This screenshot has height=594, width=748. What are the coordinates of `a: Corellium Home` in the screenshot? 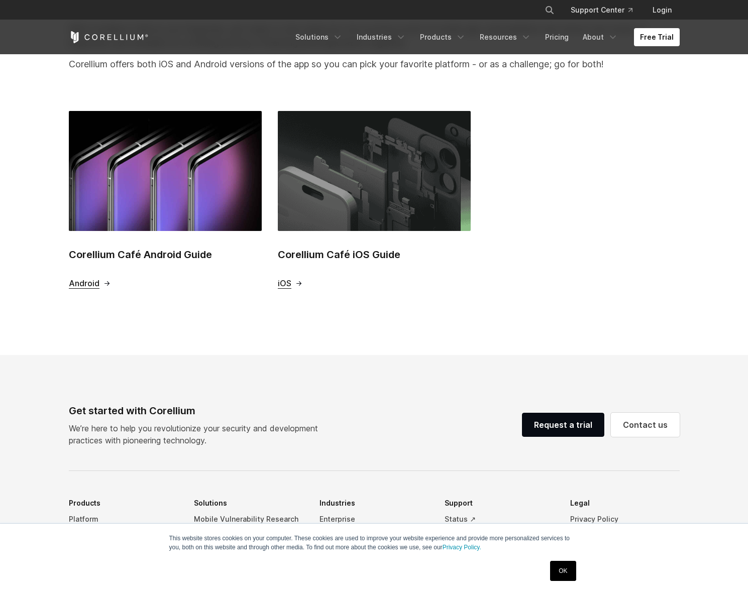 It's located at (109, 37).